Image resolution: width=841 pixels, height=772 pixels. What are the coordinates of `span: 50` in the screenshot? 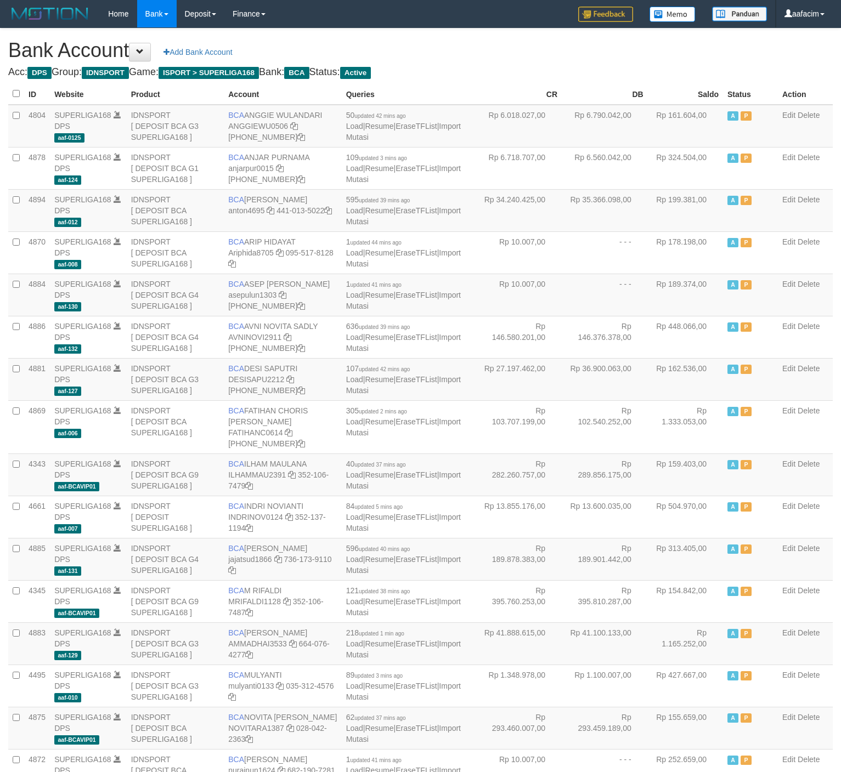 It's located at (376, 115).